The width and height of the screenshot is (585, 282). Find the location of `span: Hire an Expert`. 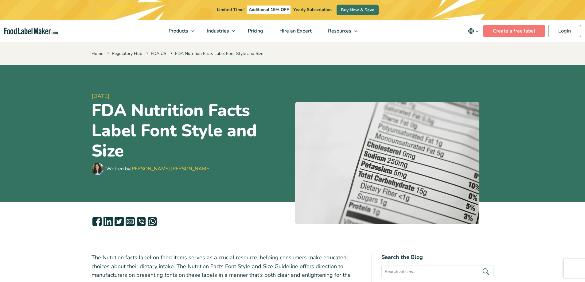

span: Hire an Expert is located at coordinates (295, 31).